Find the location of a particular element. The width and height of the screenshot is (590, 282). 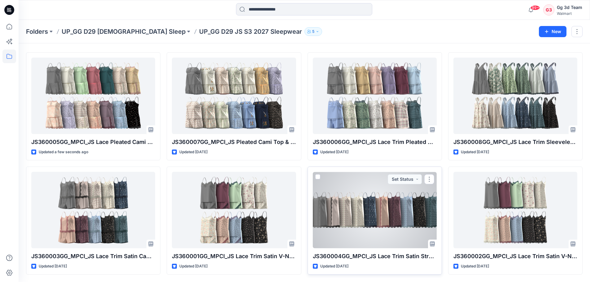

div: G3 is located at coordinates (548, 10).